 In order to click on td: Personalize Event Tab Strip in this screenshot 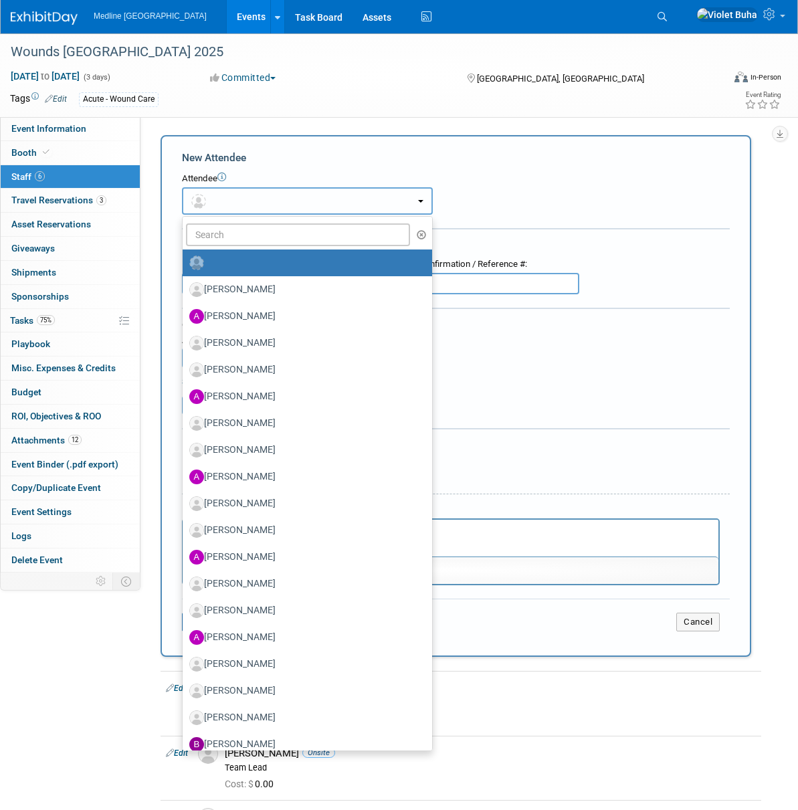, I will do `click(101, 581)`.